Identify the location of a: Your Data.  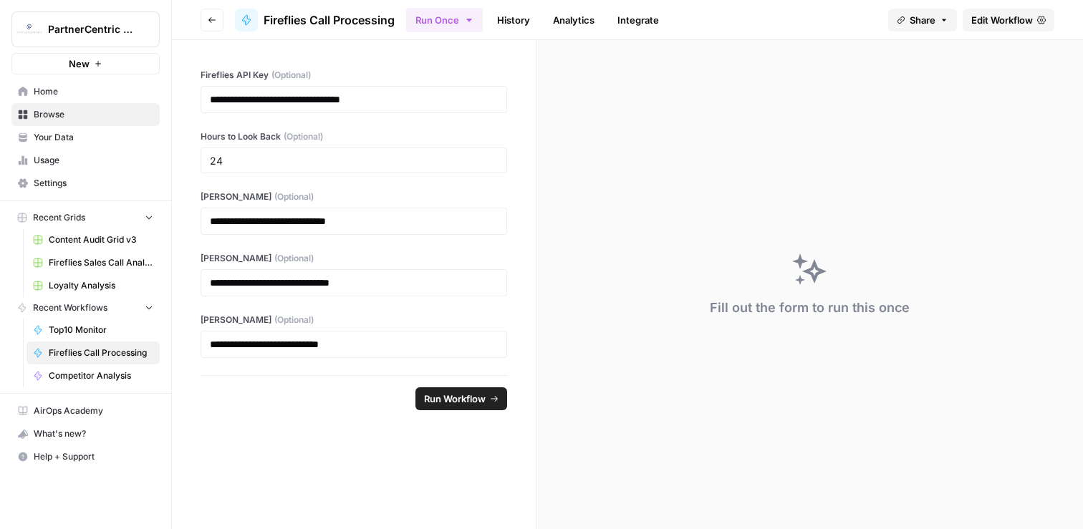
(85, 137).